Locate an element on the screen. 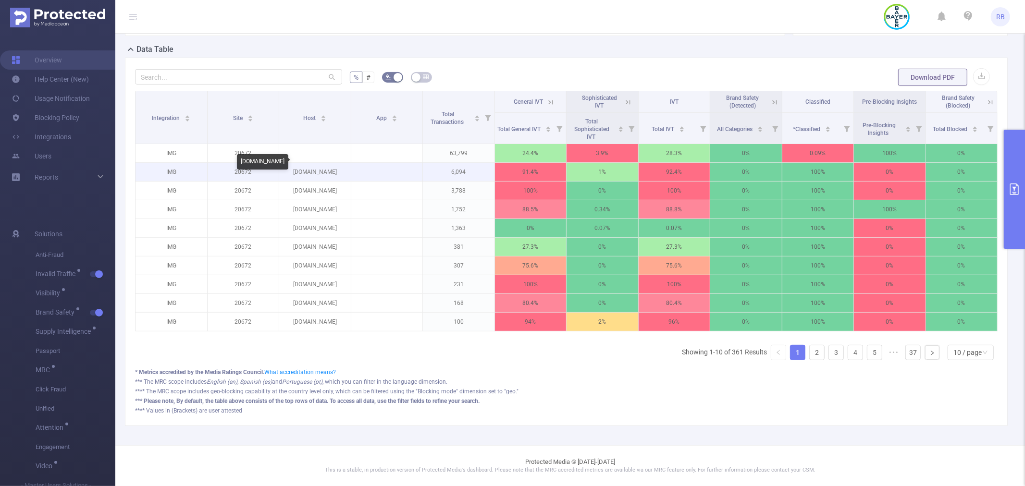 The width and height of the screenshot is (1025, 486). span: Total General IVT is located at coordinates (520, 129).